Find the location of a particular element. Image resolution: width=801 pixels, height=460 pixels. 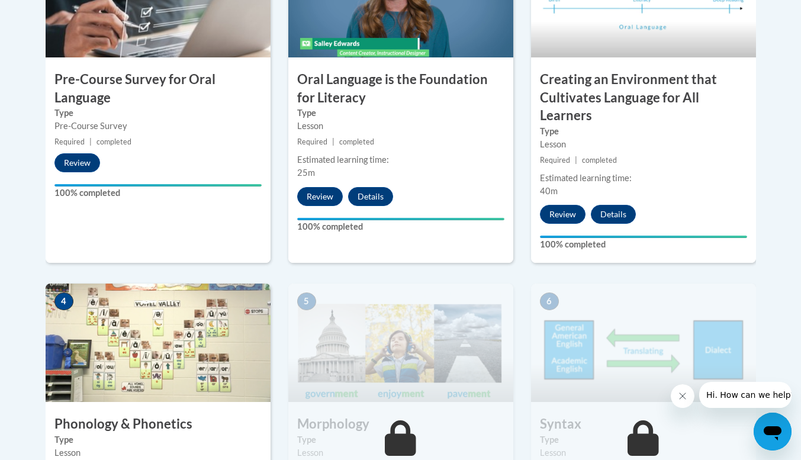

h3: Morphology is located at coordinates (401, 424).